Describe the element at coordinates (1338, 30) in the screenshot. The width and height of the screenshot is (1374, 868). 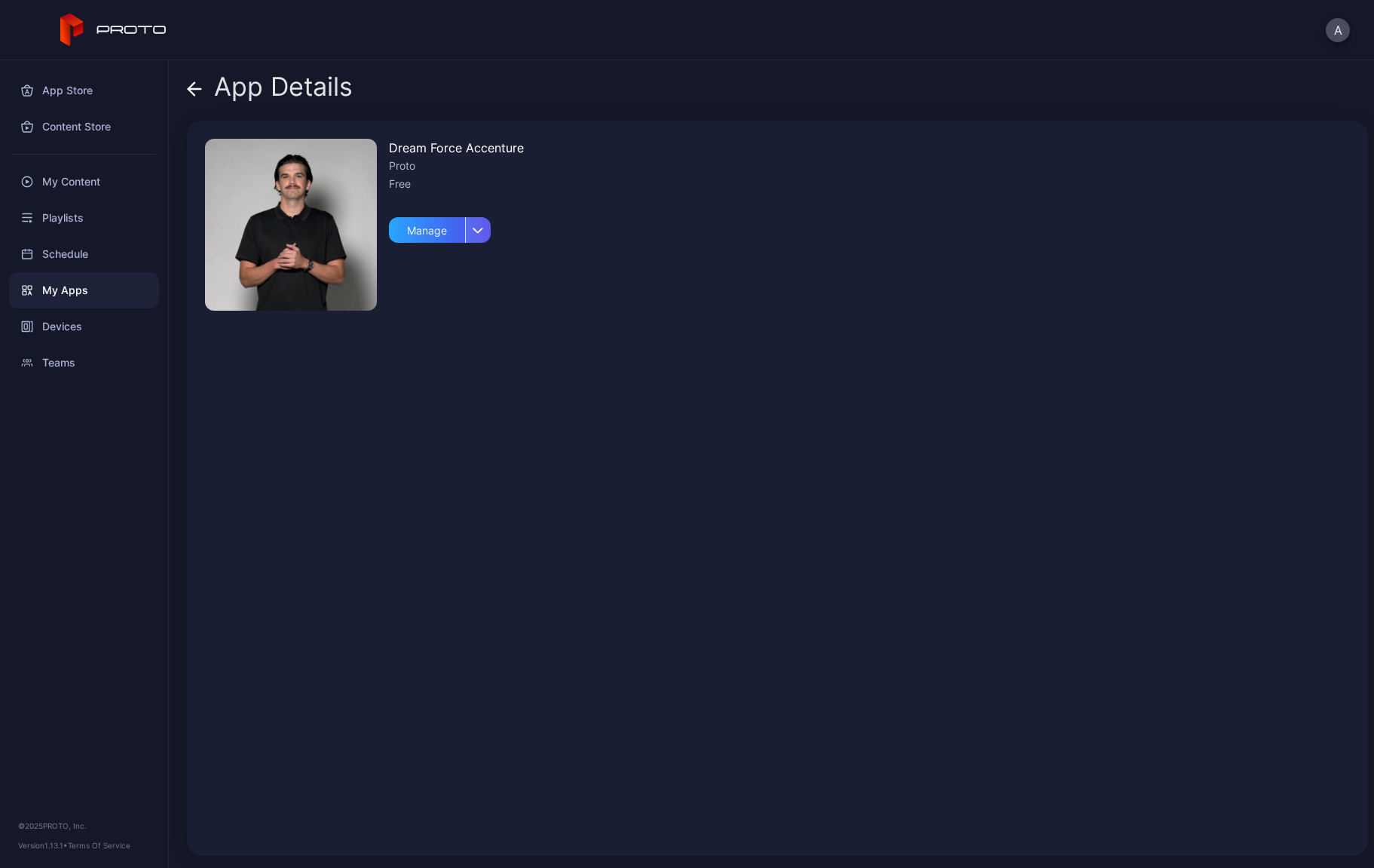
I see `button: A` at that location.